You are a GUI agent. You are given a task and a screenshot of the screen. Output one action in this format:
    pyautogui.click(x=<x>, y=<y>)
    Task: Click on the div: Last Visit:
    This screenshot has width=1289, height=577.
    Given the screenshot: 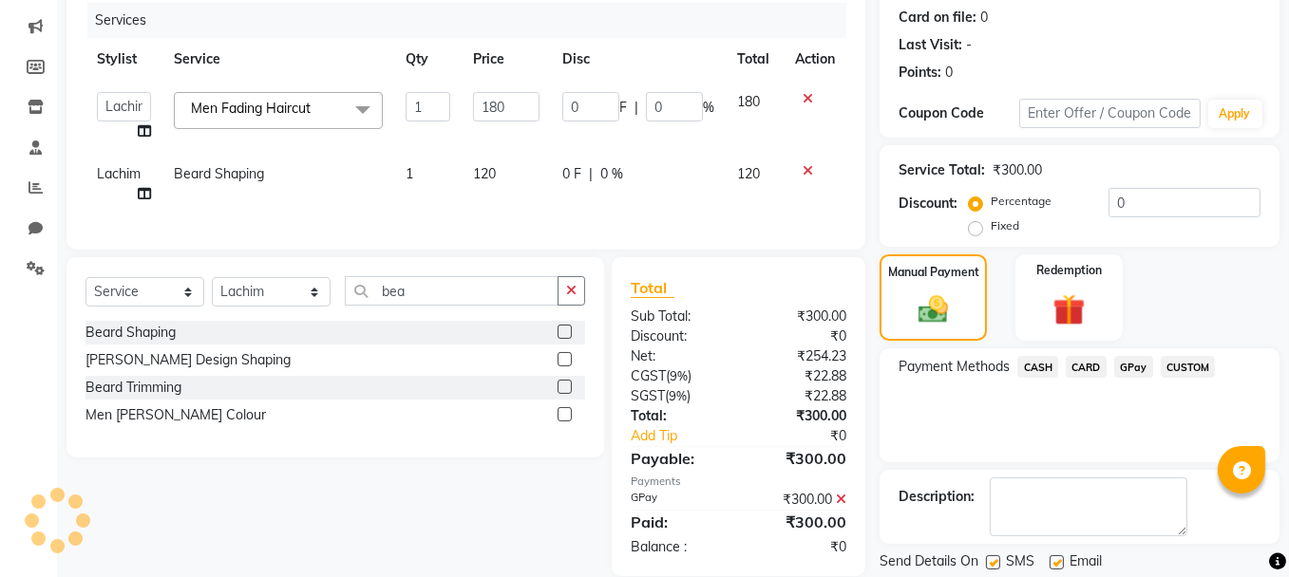 What is the action you would take?
    pyautogui.click(x=930, y=45)
    